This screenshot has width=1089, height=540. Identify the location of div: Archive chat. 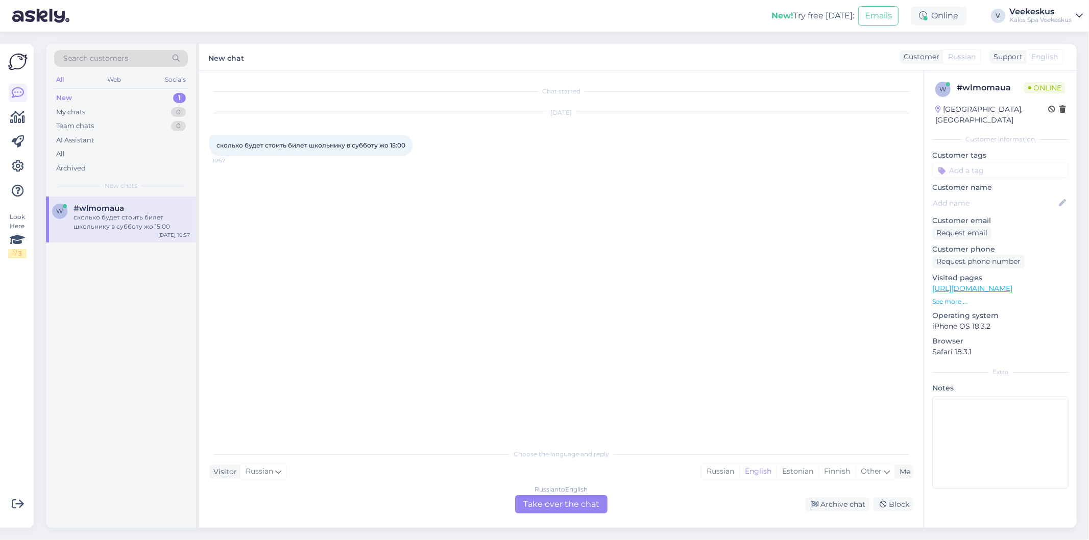
(838, 505).